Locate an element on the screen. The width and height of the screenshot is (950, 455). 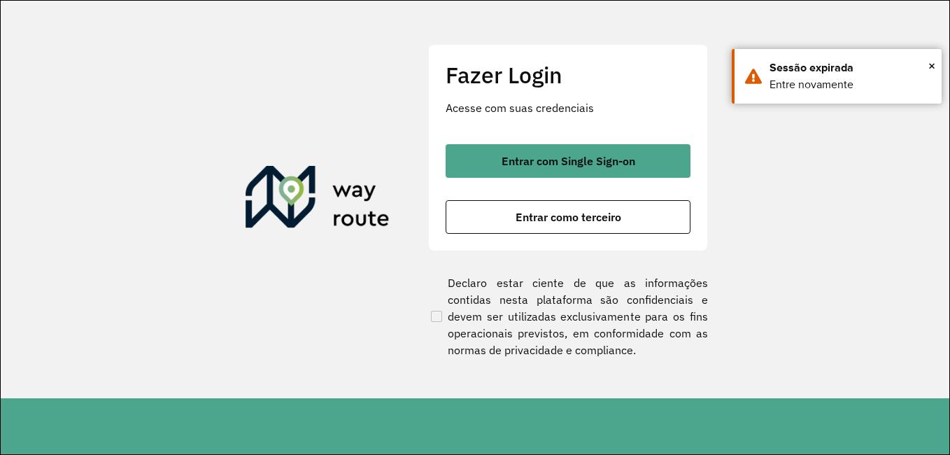
div: Entre novamente is located at coordinates (850, 85).